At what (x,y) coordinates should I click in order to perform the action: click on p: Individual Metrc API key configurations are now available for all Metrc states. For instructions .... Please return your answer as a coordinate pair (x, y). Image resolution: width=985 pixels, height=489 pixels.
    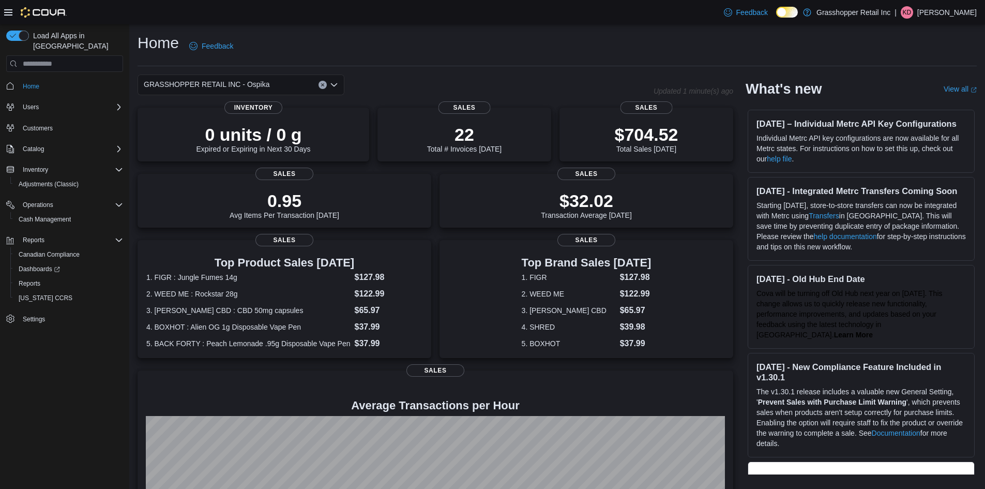
    Looking at the image, I should click on (861, 148).